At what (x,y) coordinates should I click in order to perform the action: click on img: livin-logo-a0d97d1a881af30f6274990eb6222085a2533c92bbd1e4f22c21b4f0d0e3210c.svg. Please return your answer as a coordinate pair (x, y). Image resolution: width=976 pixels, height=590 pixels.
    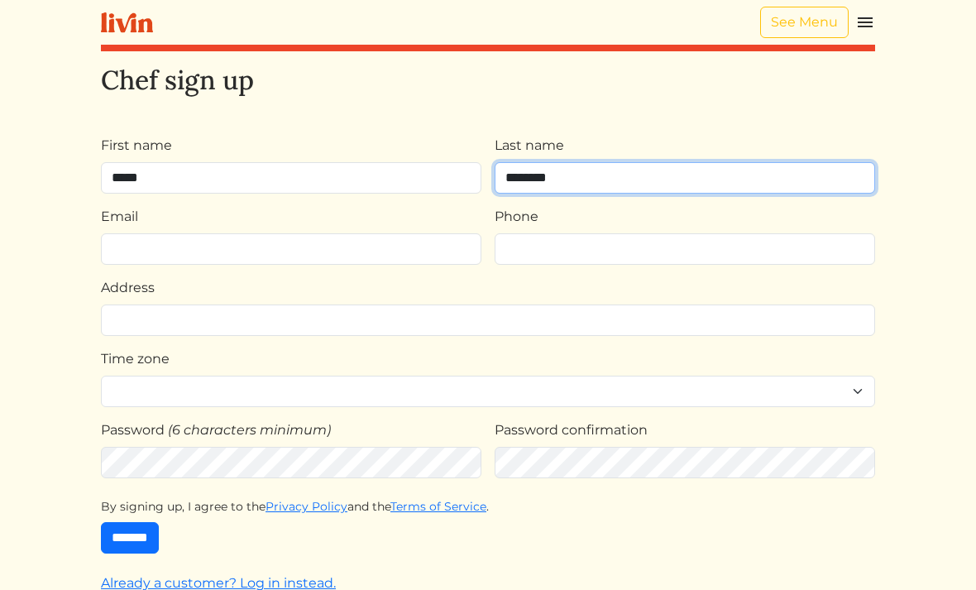
    Looking at the image, I should click on (127, 22).